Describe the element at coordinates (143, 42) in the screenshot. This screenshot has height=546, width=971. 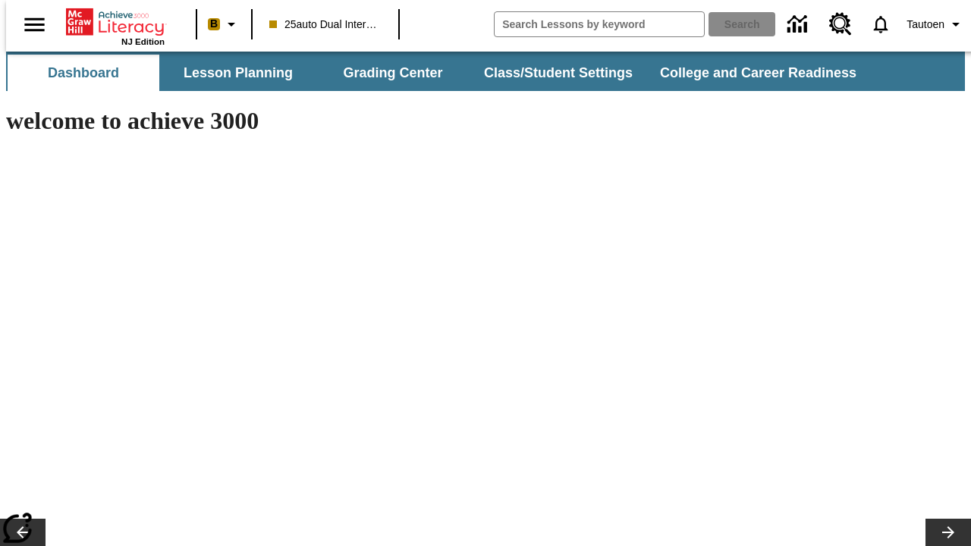
I see `span: NJ Edition` at that location.